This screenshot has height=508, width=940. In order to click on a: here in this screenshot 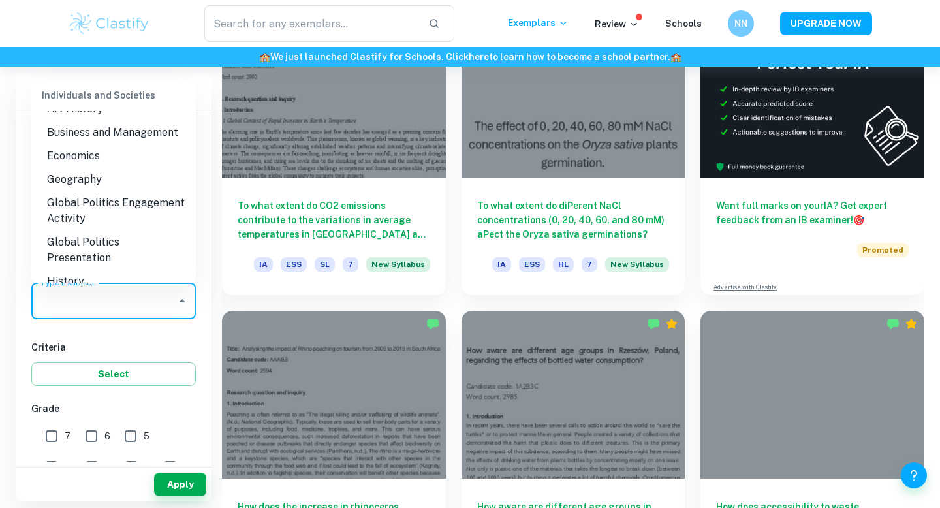, I will do `click(479, 57)`.